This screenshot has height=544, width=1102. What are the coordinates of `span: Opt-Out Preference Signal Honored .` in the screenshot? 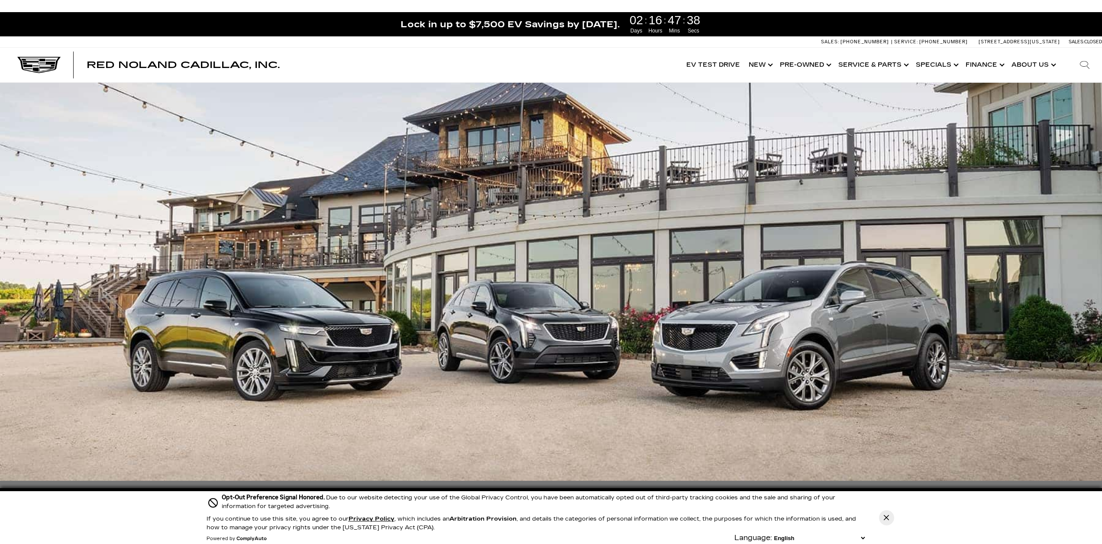 It's located at (274, 497).